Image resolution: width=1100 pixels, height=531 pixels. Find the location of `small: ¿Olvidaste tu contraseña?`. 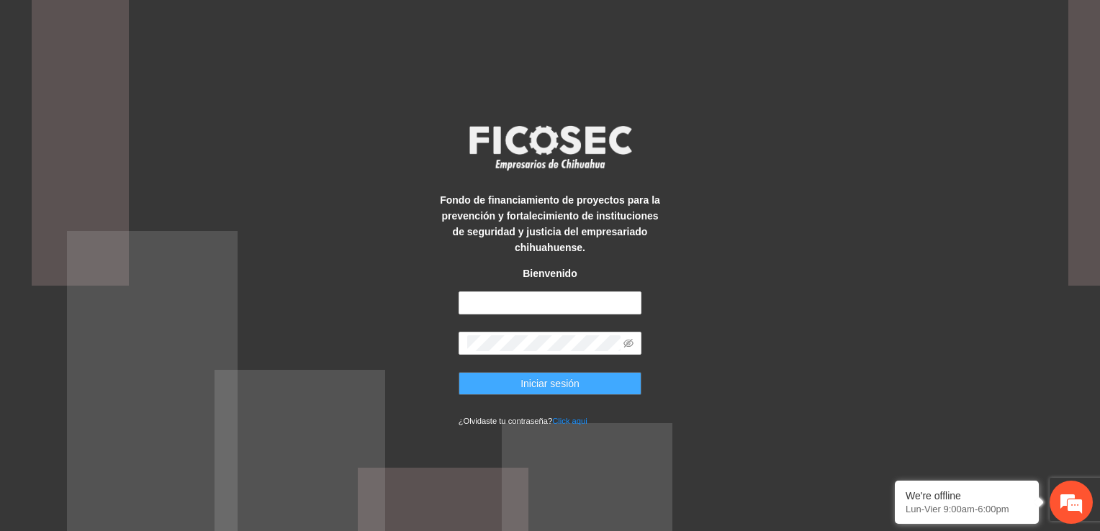

small: ¿Olvidaste tu contraseña? is located at coordinates (523, 421).